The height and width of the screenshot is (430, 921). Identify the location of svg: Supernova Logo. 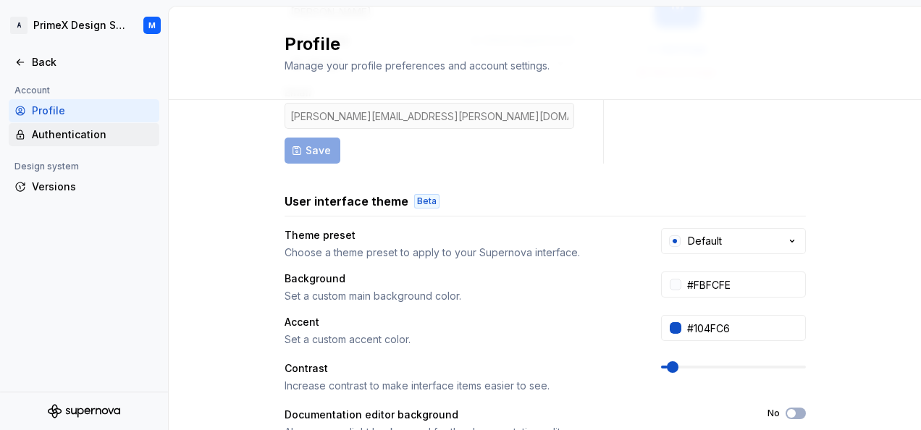
(84, 411).